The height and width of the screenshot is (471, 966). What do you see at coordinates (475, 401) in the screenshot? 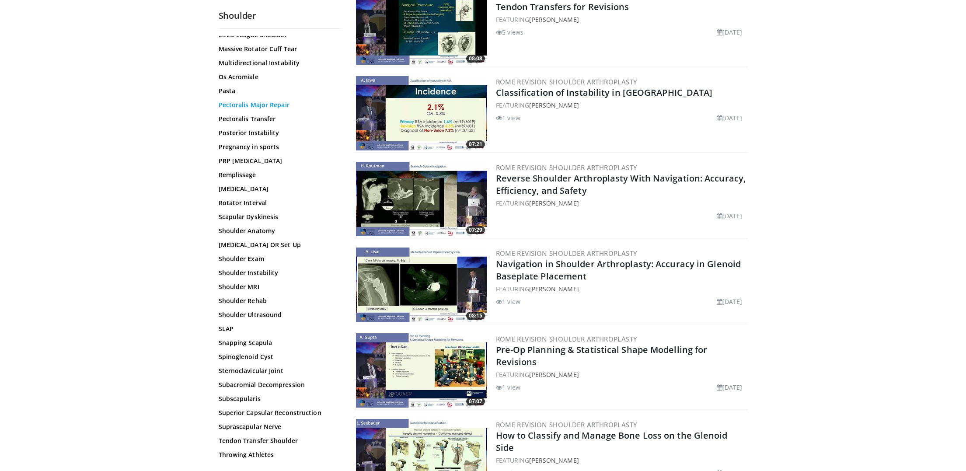
I see `span: 07:07` at bounding box center [475, 401].